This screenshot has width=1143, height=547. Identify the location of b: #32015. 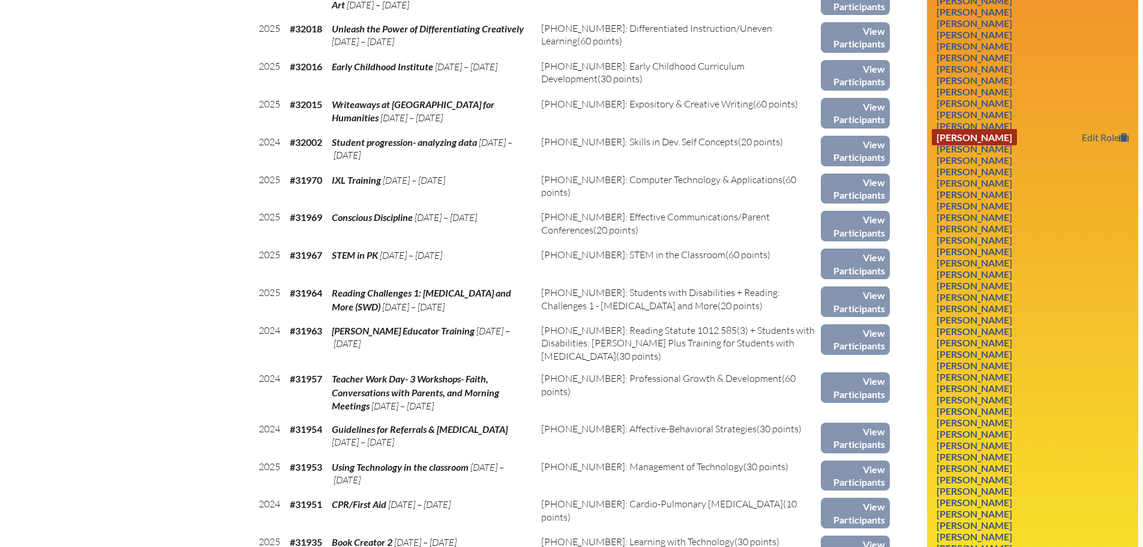
(306, 104).